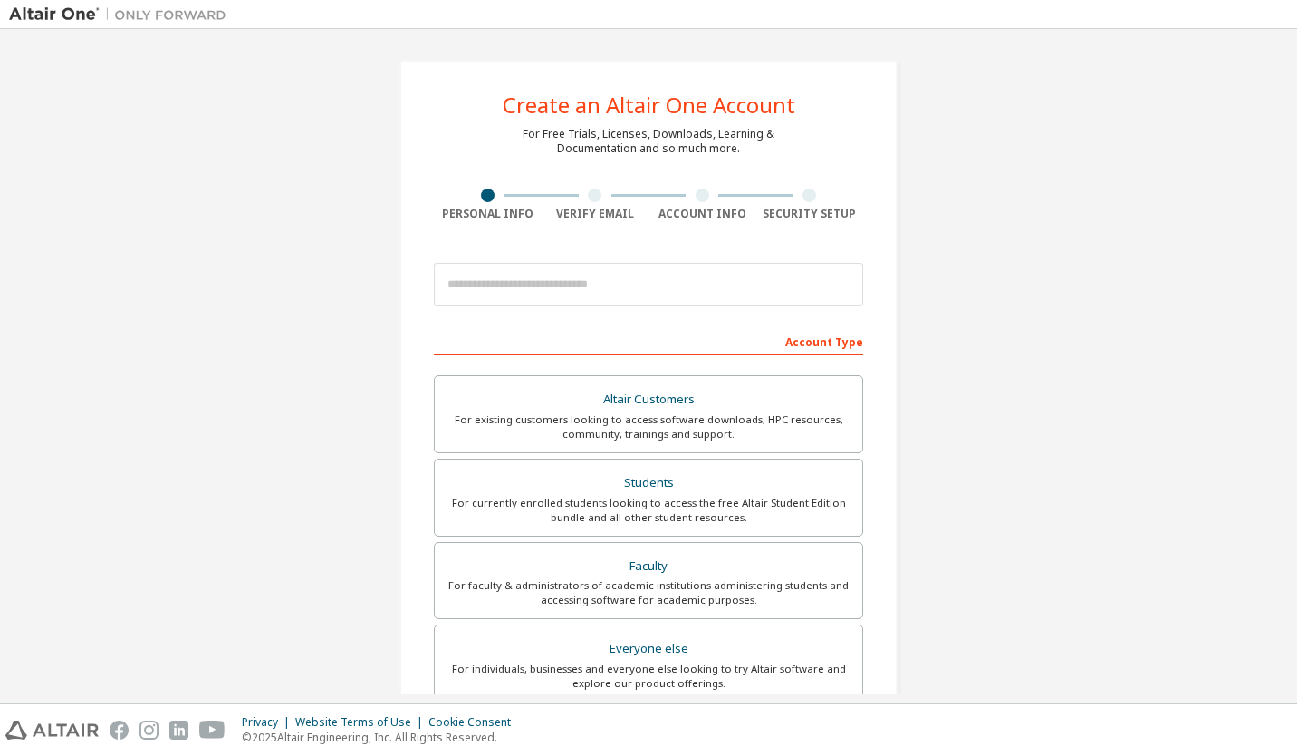  I want to click on div: For faculty & administrators of academic institutions administering students and accessing softwa..., so click(649, 592).